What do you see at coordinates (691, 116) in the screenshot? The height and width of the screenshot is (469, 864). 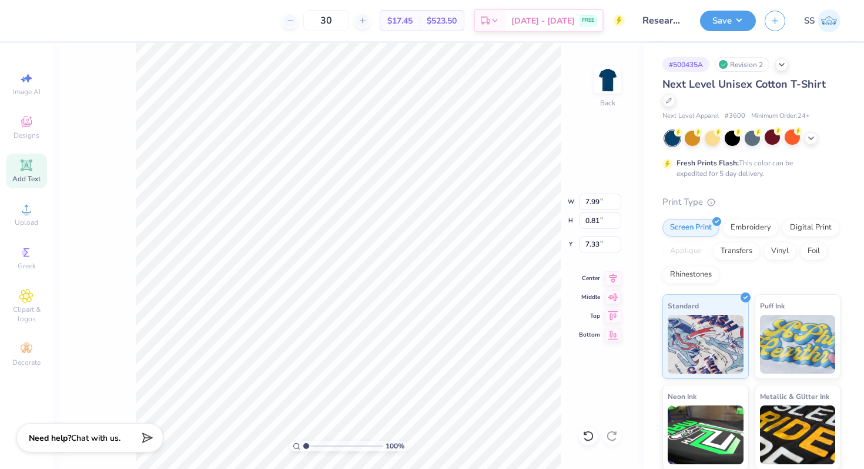 I see `span: Next Level Apparel` at bounding box center [691, 116].